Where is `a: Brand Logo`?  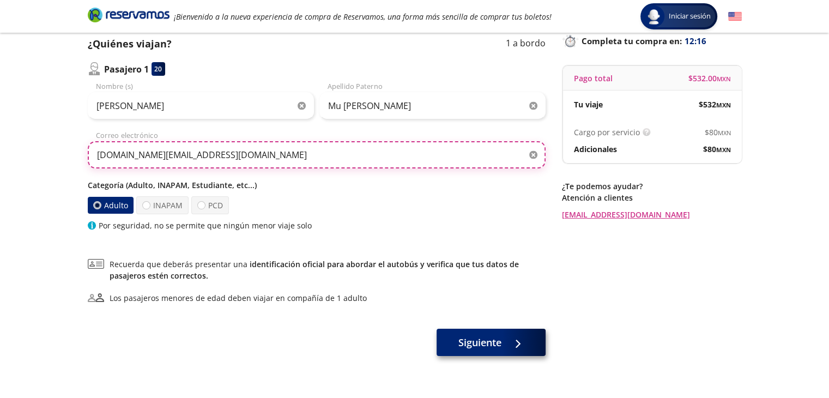
a: Brand Logo is located at coordinates (129, 16).